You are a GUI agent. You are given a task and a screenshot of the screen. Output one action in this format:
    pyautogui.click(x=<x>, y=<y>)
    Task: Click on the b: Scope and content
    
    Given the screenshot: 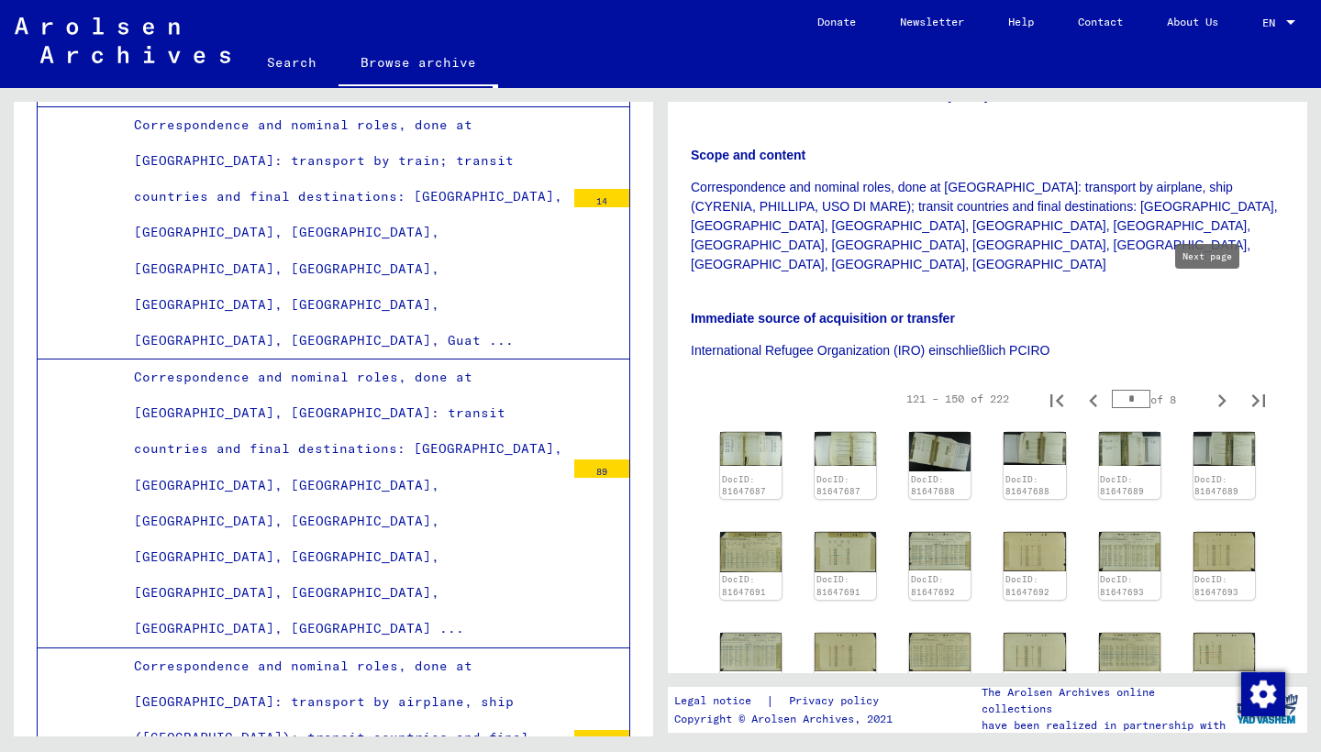 What is the action you would take?
    pyautogui.click(x=748, y=155)
    